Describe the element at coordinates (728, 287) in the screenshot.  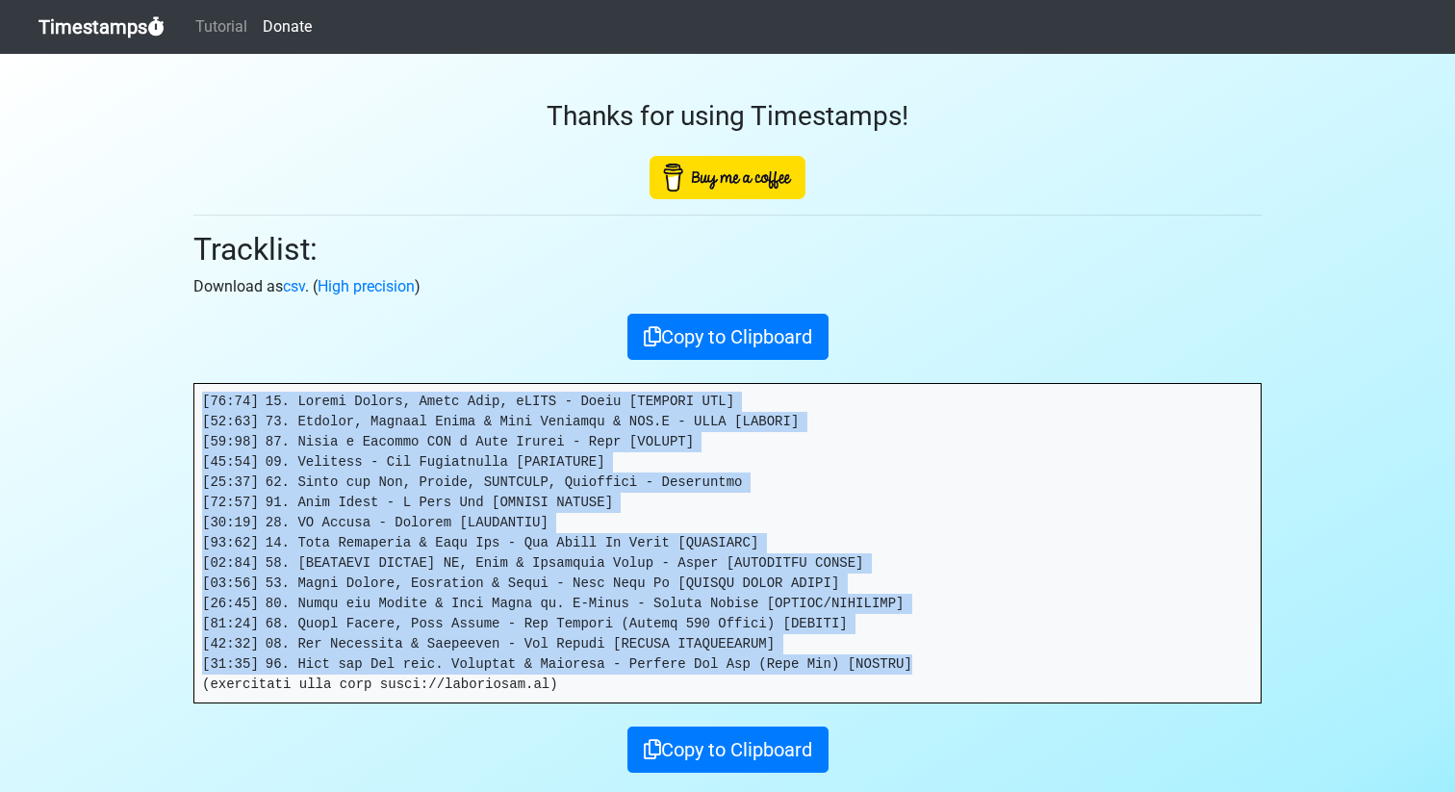
I see `p: Download as . ( )` at that location.